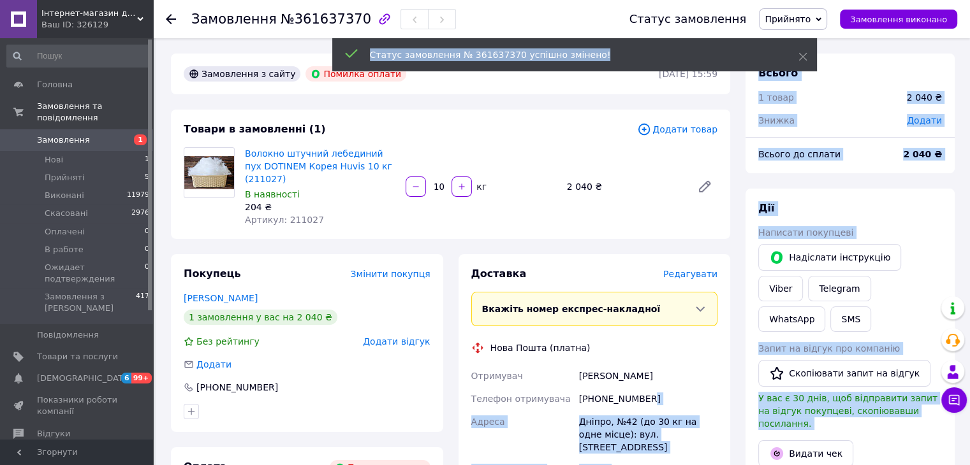 The image size is (970, 465). What do you see at coordinates (839, 289) in the screenshot?
I see `a: Telegram` at bounding box center [839, 289].